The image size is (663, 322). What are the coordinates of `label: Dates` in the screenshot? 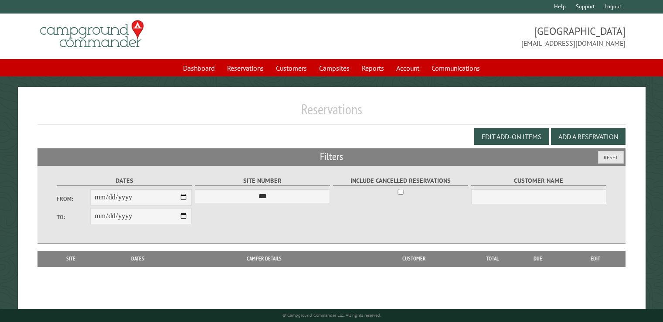 It's located at (124, 181).